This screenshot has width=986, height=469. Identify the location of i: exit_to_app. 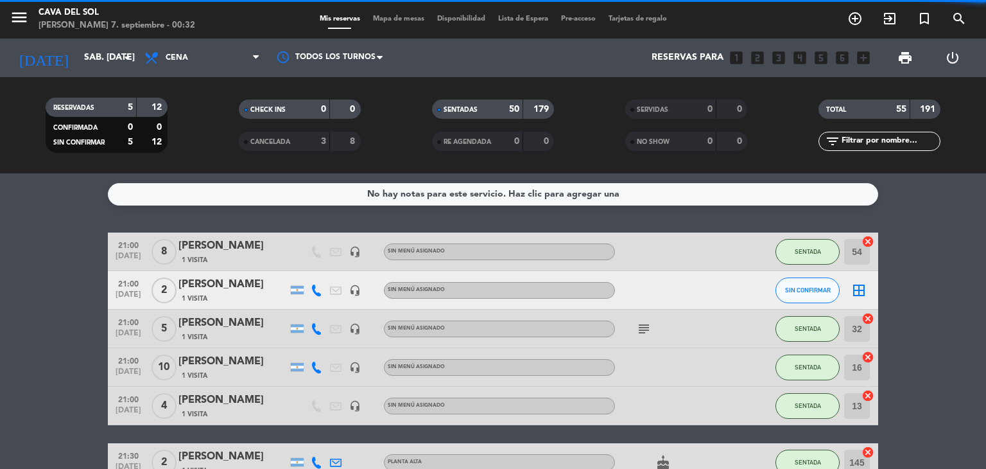
(890, 19).